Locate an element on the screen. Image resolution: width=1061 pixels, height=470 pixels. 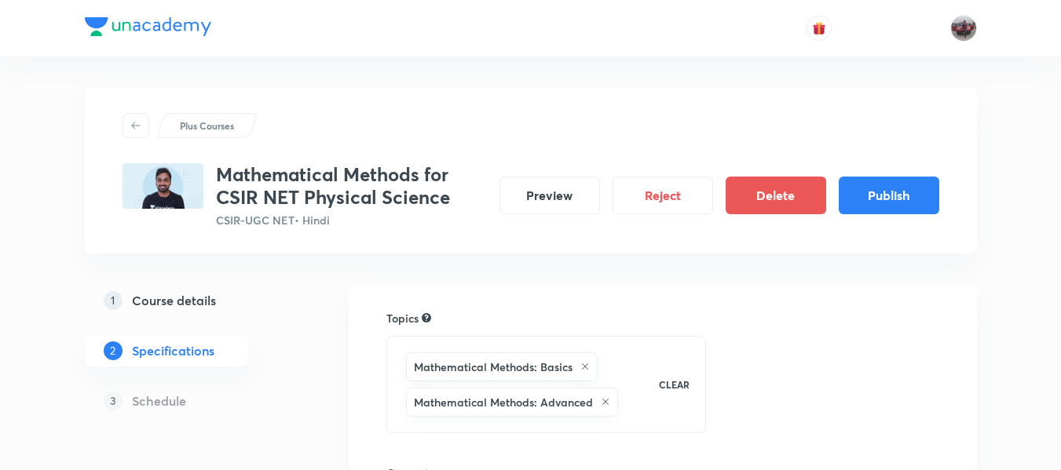
p: 1 is located at coordinates (113, 301).